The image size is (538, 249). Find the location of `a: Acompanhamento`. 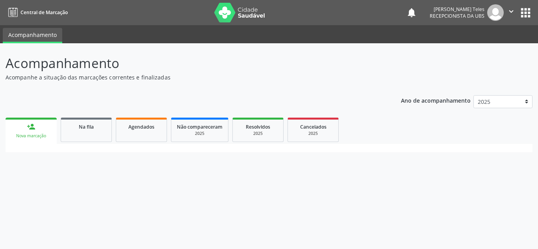

a: Acompanhamento is located at coordinates (32, 35).